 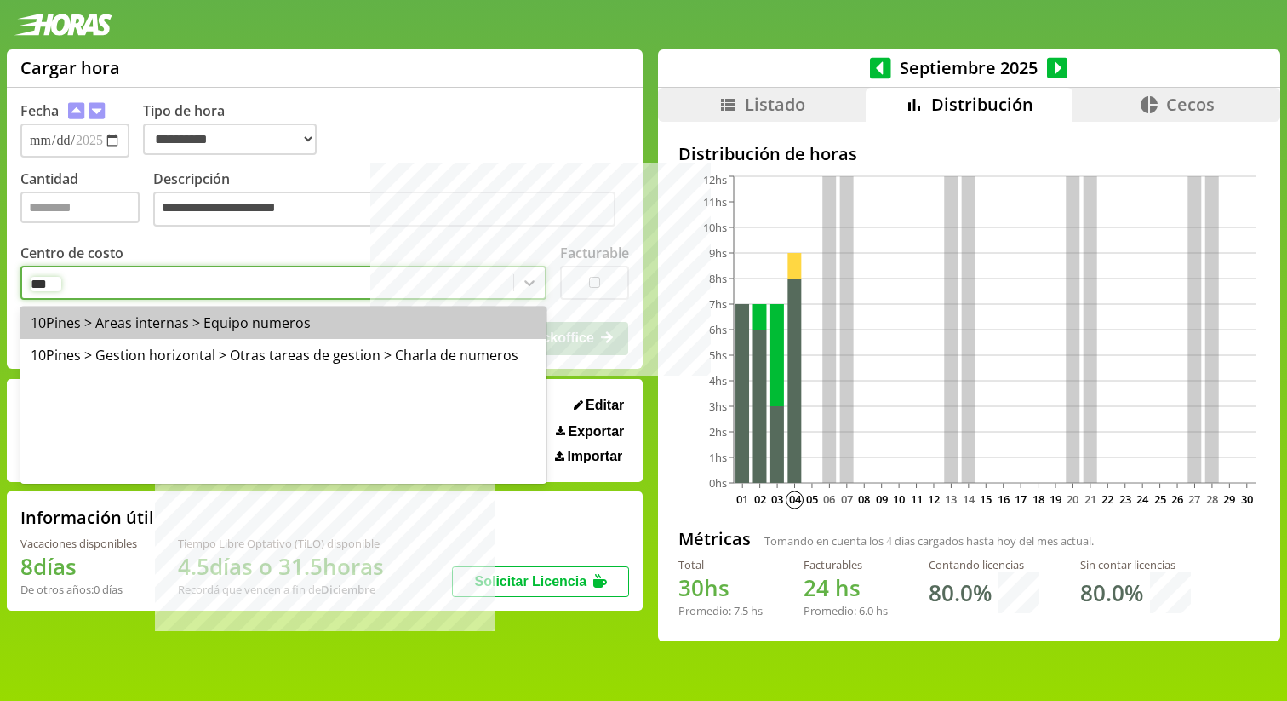 What do you see at coordinates (816, 587) in the screenshot?
I see `span: 24` at bounding box center [816, 587].